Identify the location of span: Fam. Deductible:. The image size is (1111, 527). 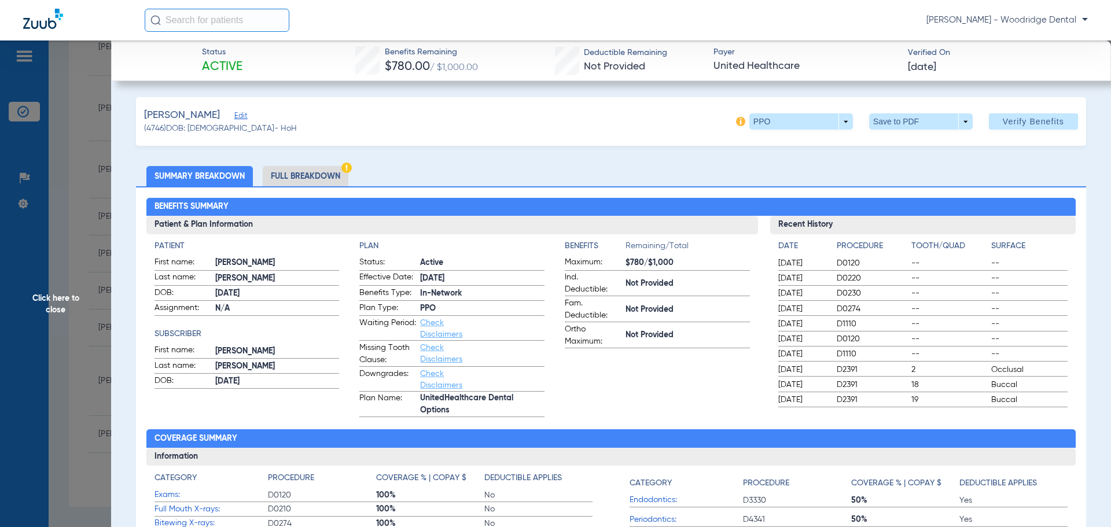
(593, 309).